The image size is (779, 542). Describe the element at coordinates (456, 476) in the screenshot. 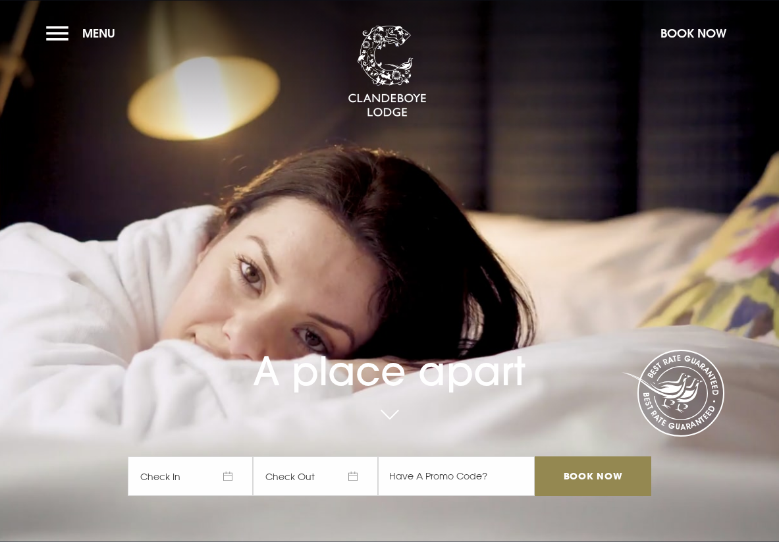

I see `input: Have A Promo Code?` at that location.